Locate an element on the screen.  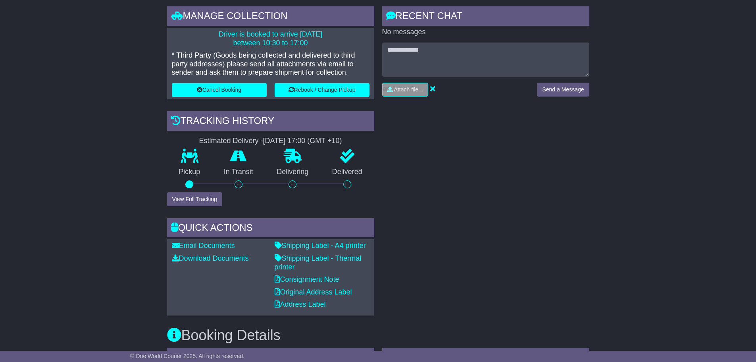
button: Rebook / Change Pickup is located at coordinates (322, 90).